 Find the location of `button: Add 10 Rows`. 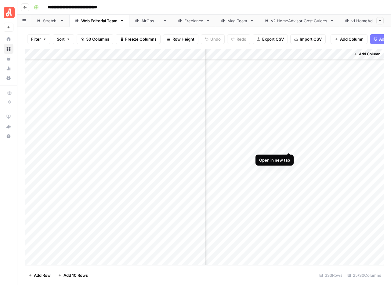

button: Add 10 Rows is located at coordinates (73, 275).